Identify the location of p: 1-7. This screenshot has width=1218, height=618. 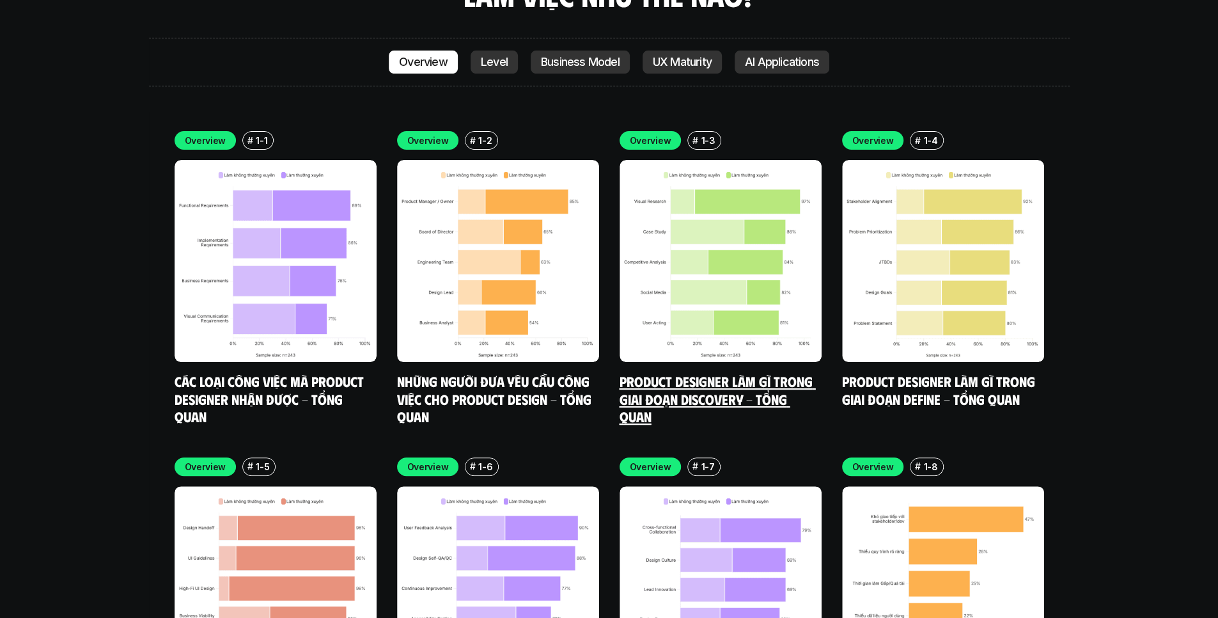
(707, 466).